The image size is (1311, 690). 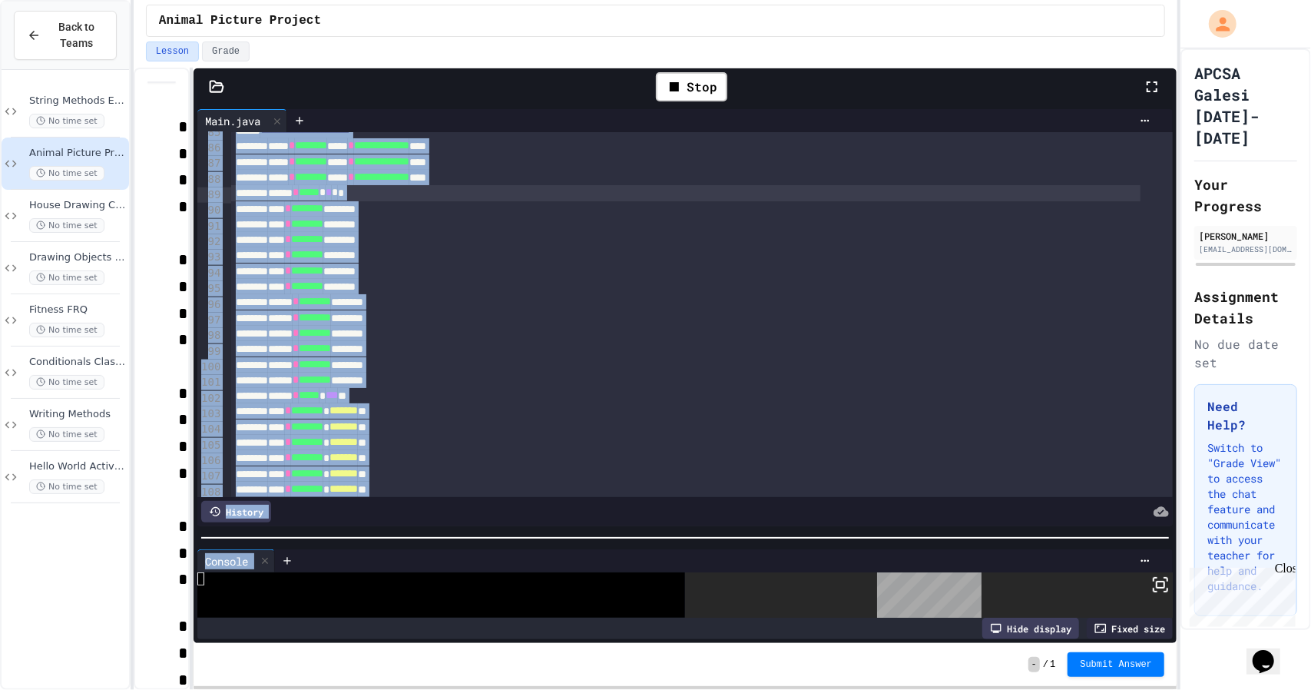 I want to click on h2: Assignment Details, so click(x=1246, y=307).